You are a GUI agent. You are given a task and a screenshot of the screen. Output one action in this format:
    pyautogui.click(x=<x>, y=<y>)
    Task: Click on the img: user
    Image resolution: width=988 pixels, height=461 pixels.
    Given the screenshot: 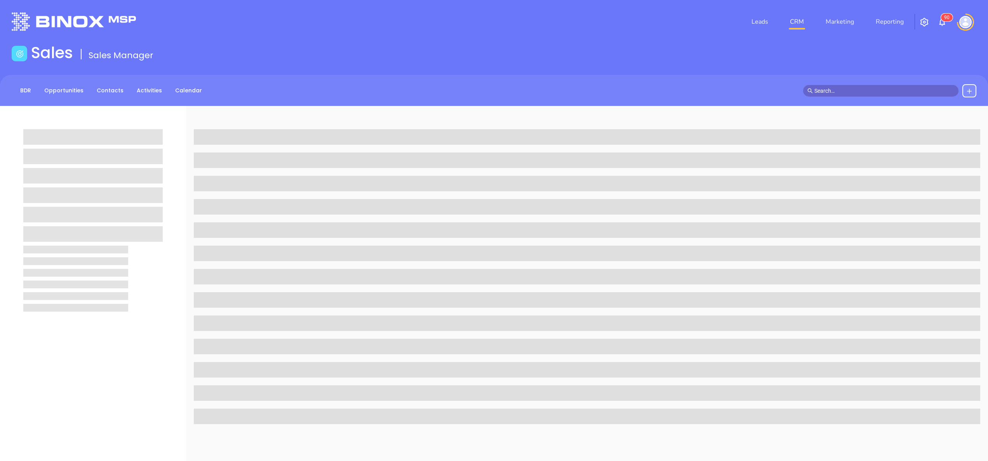 What is the action you would take?
    pyautogui.click(x=965, y=22)
    